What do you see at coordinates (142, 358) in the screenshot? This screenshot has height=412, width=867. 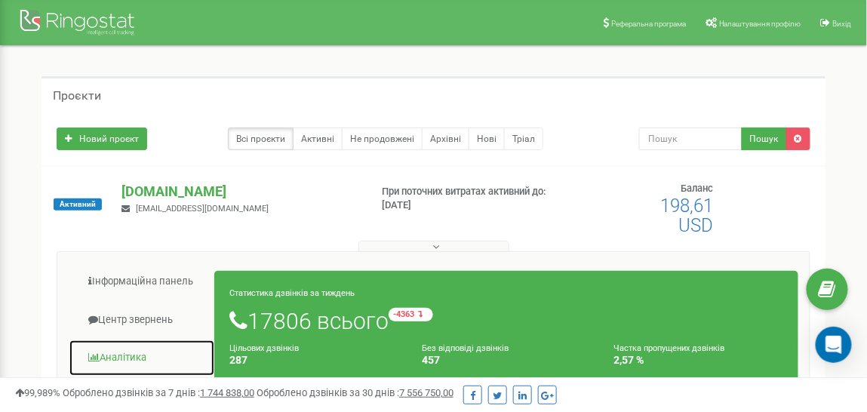 I see `a: Аналiтика` at bounding box center [142, 358].